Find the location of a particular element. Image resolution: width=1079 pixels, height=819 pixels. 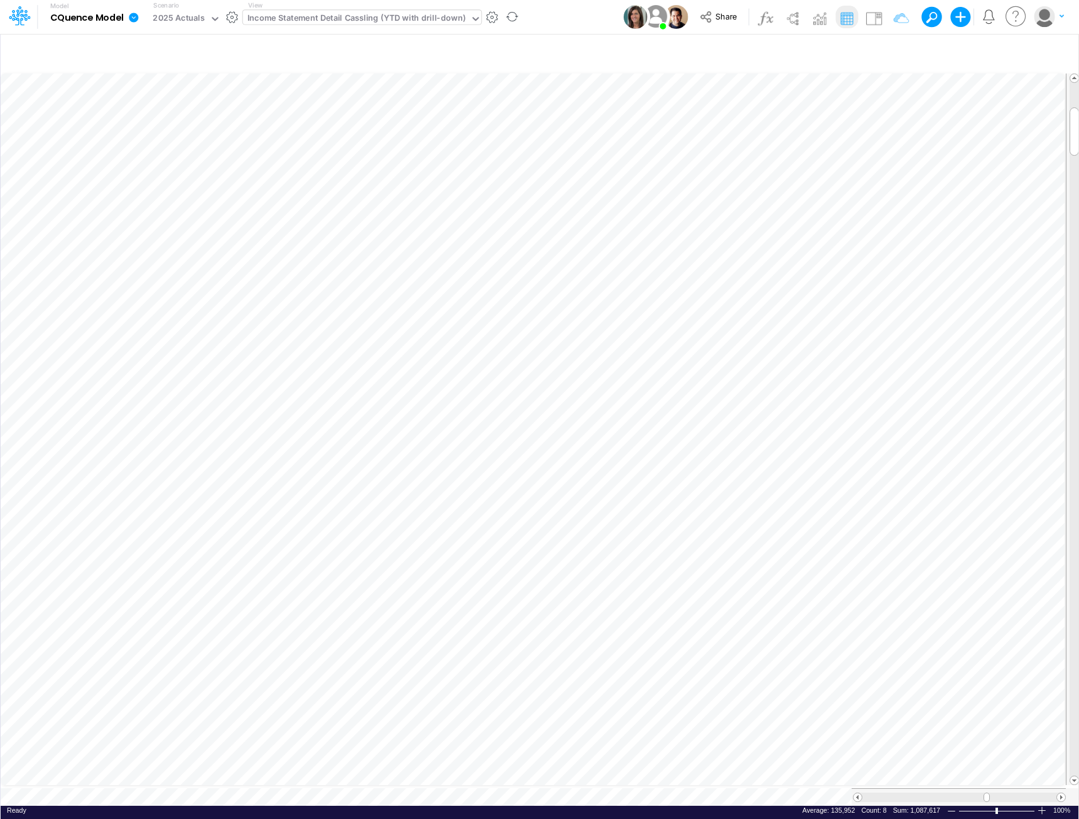

button: Share is located at coordinates (719, 17).